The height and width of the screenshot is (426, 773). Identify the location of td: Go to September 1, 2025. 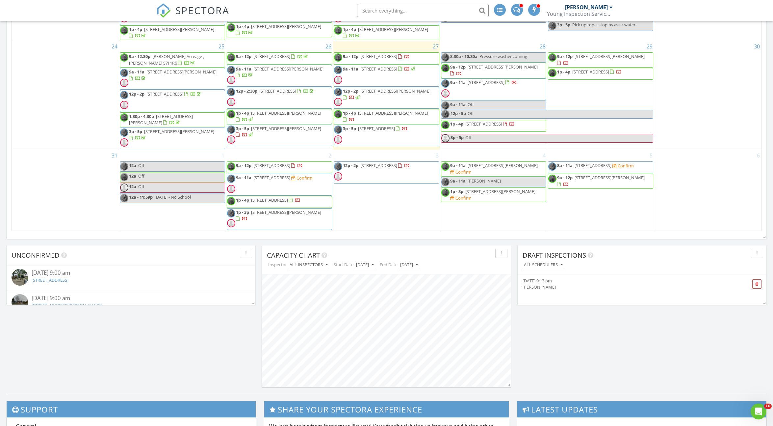
(172, 190).